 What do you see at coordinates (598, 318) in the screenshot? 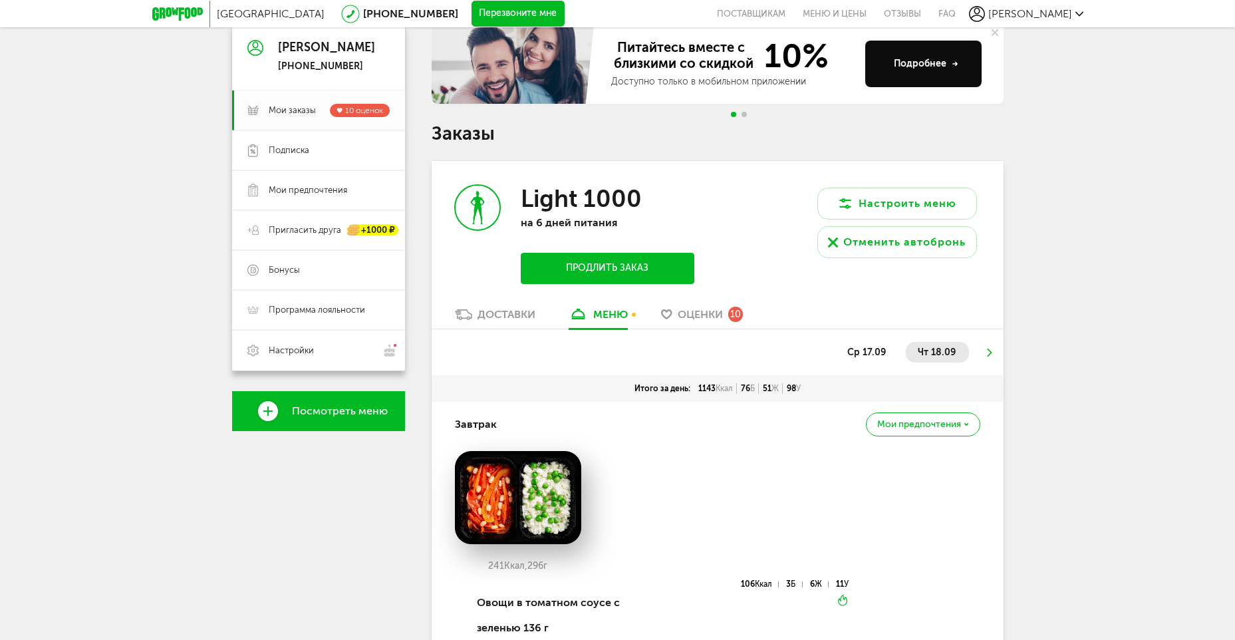
I see `a: меню` at bounding box center [598, 318].